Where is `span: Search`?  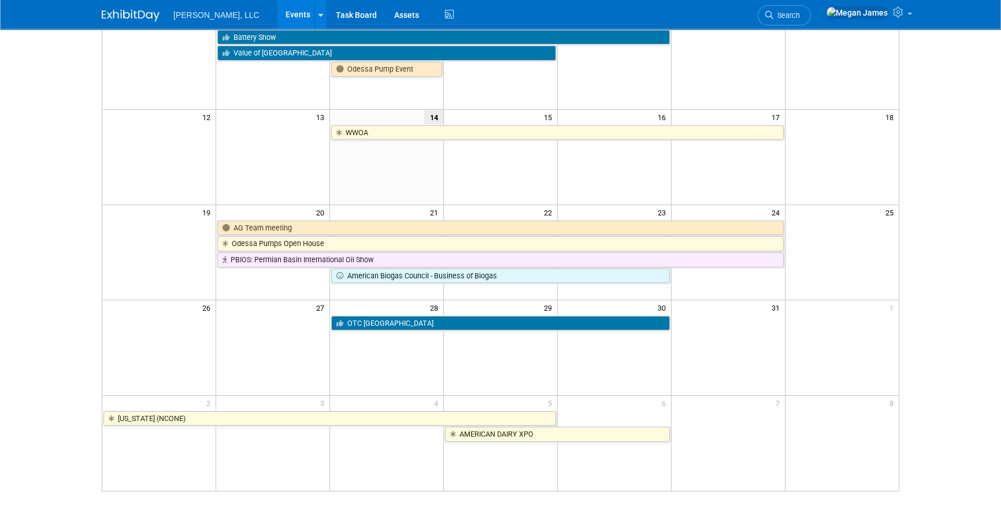 span: Search is located at coordinates (786, 15).